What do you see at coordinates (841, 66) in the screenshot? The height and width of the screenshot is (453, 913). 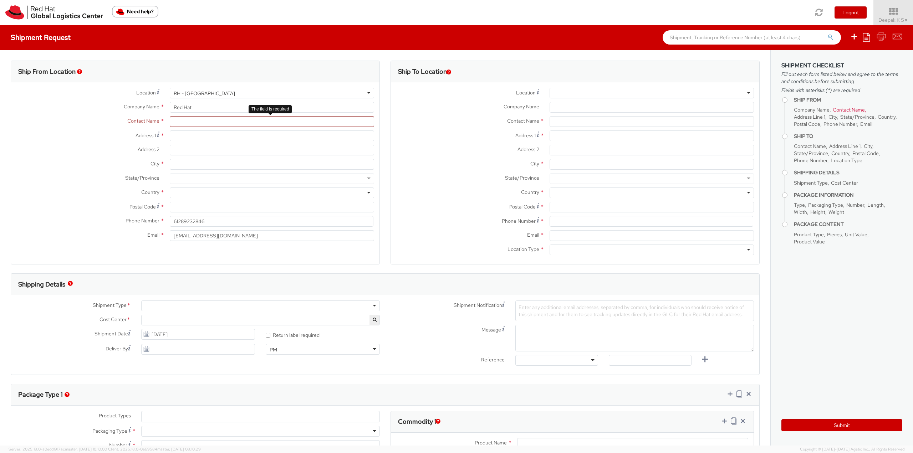 I see `h3: Shipment Checklist` at bounding box center [841, 66].